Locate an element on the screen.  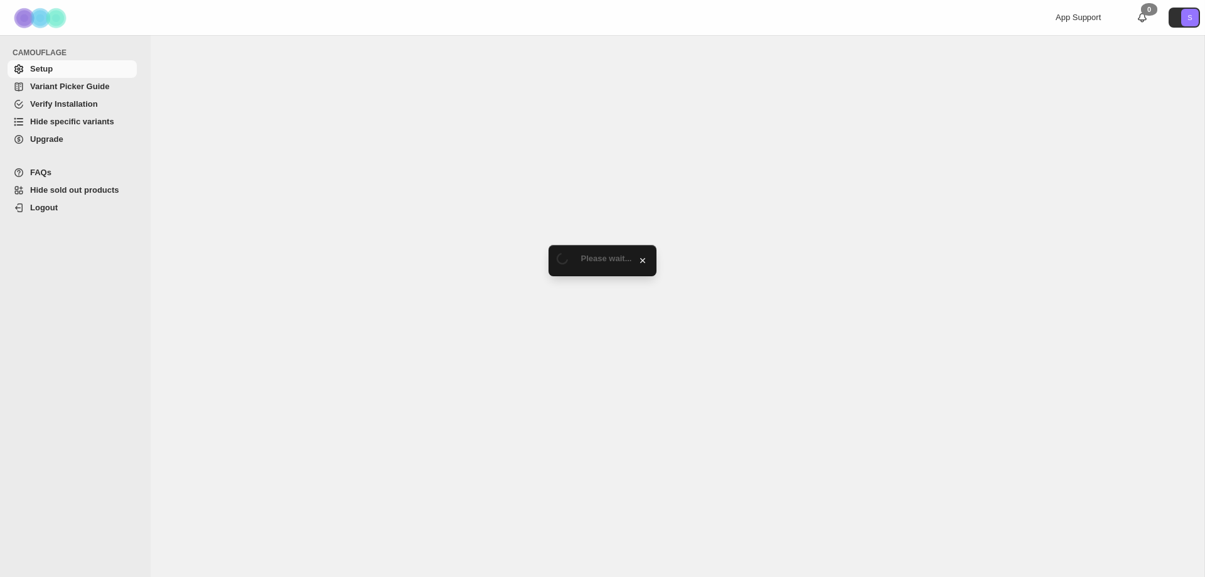
div: 0 is located at coordinates (1149, 9).